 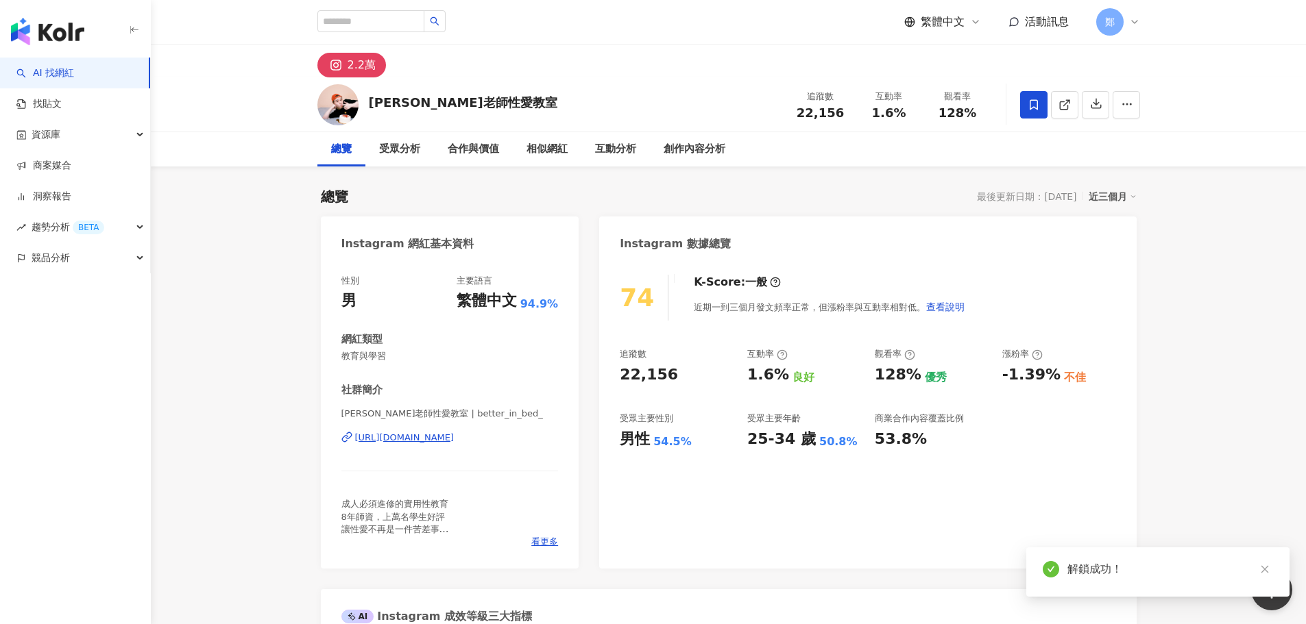 I want to click on span: 128%, so click(x=957, y=113).